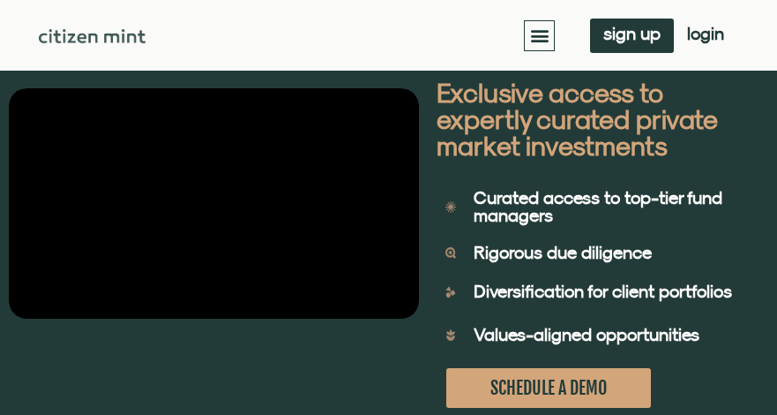 This screenshot has width=777, height=415. I want to click on b: Diversification for client portfolios, so click(602, 290).